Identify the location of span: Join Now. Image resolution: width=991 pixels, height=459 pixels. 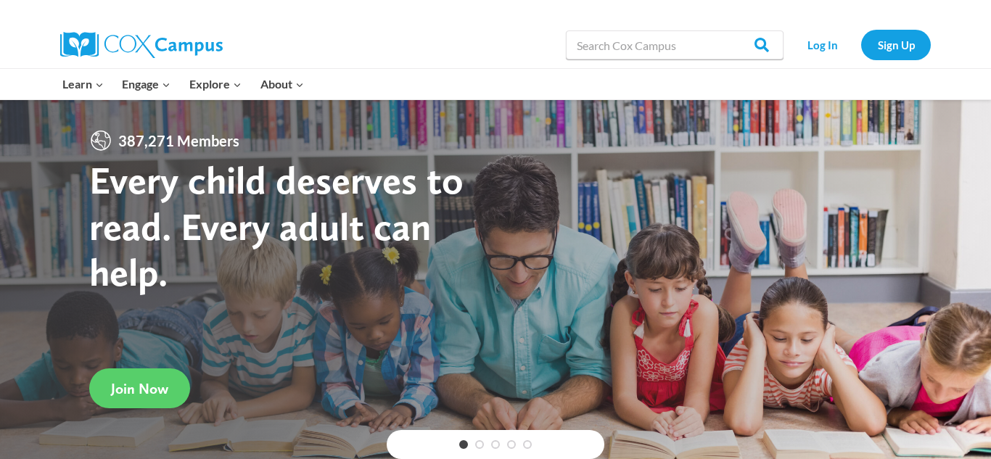
(139, 389).